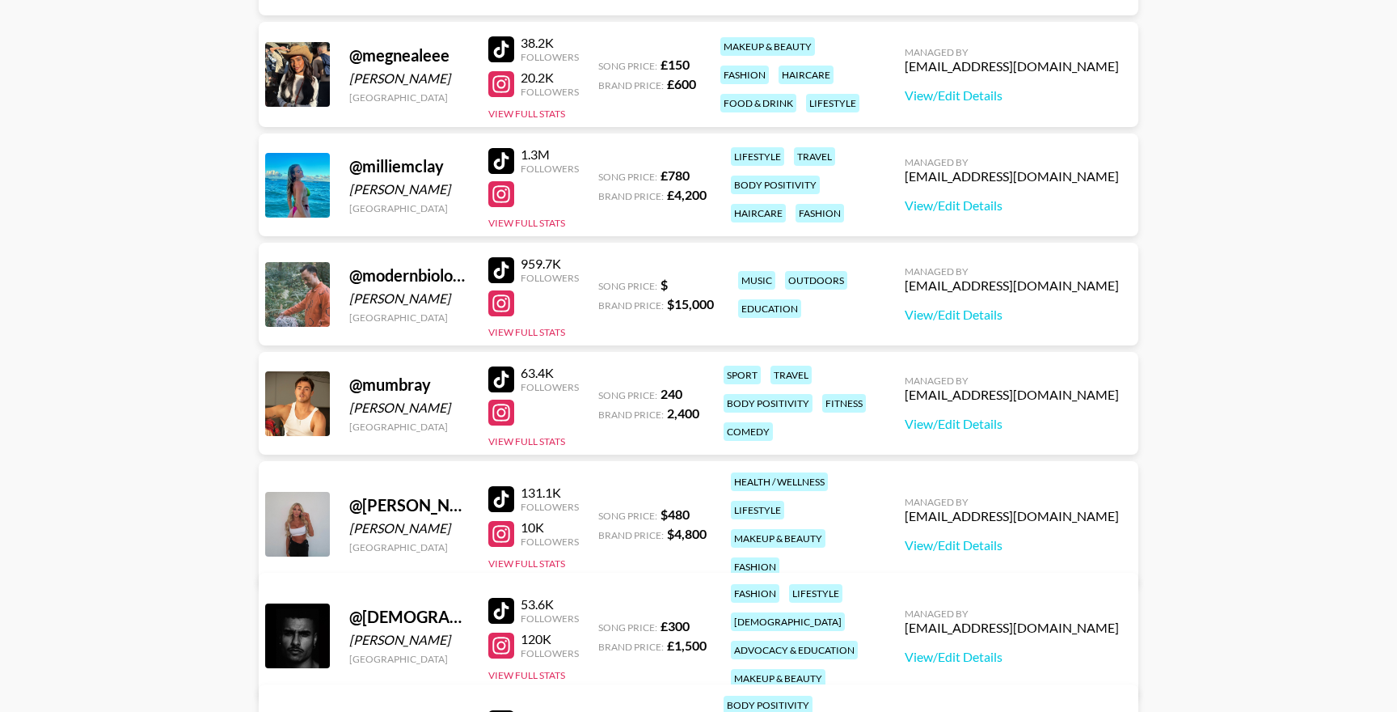  Describe the element at coordinates (683, 412) in the screenshot. I see `strong: 2,400` at that location.